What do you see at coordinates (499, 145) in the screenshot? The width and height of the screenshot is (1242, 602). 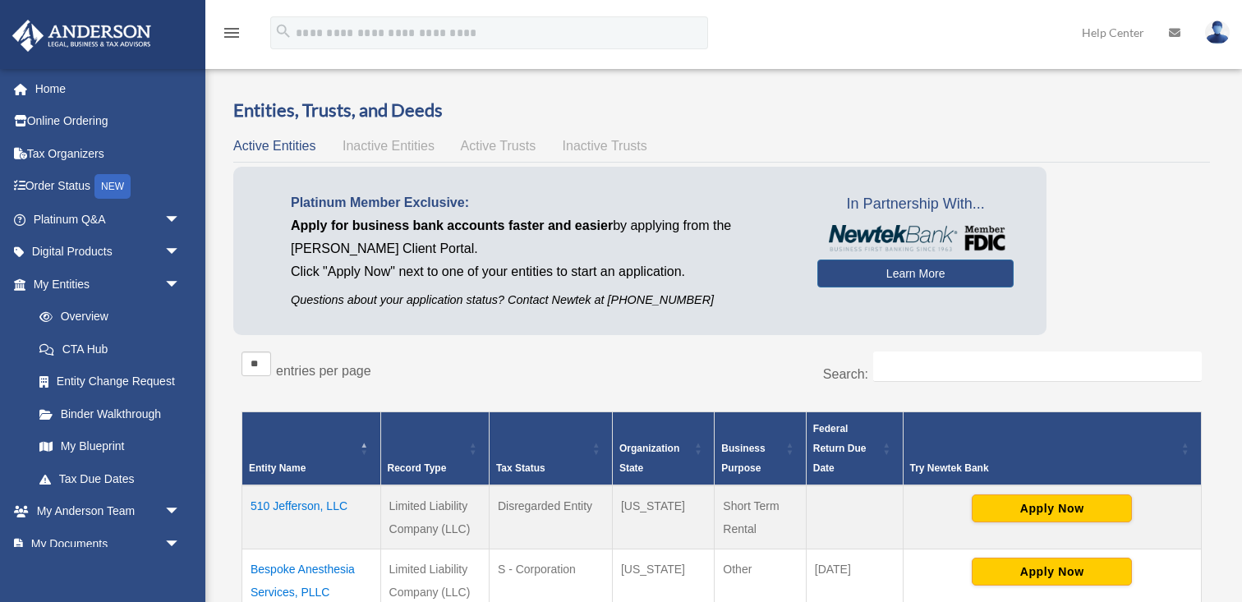 I see `span: Active Trusts` at bounding box center [499, 145].